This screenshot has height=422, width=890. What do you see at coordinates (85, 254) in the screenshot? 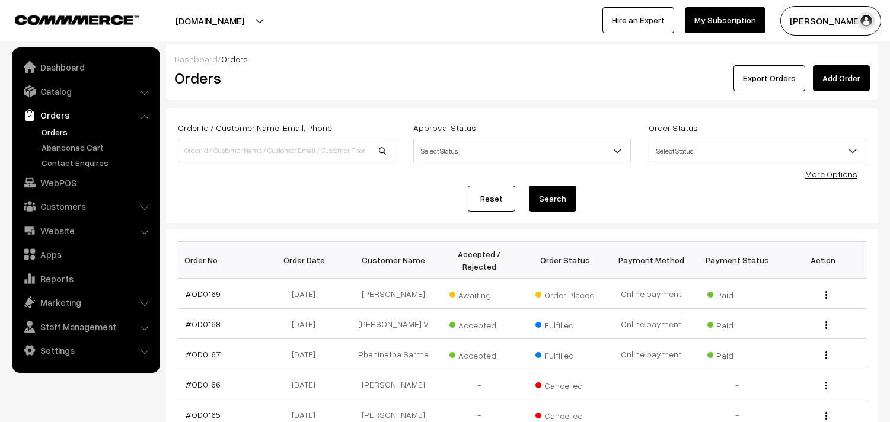
I see `a: Apps` at bounding box center [85, 254].